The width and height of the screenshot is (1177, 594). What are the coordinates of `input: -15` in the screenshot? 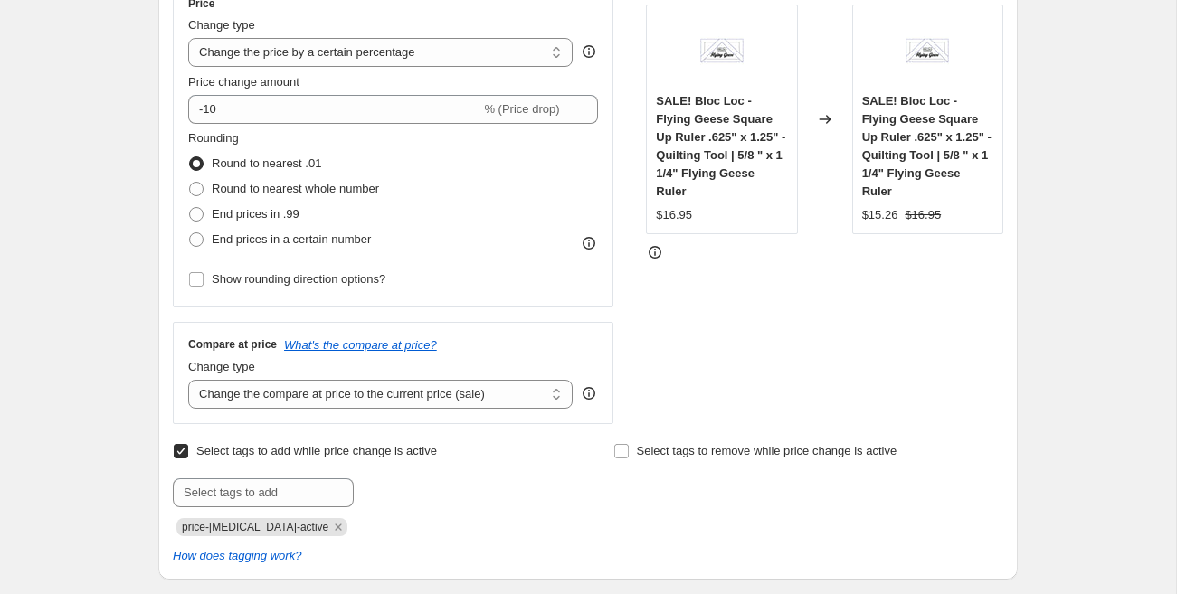 It's located at (334, 109).